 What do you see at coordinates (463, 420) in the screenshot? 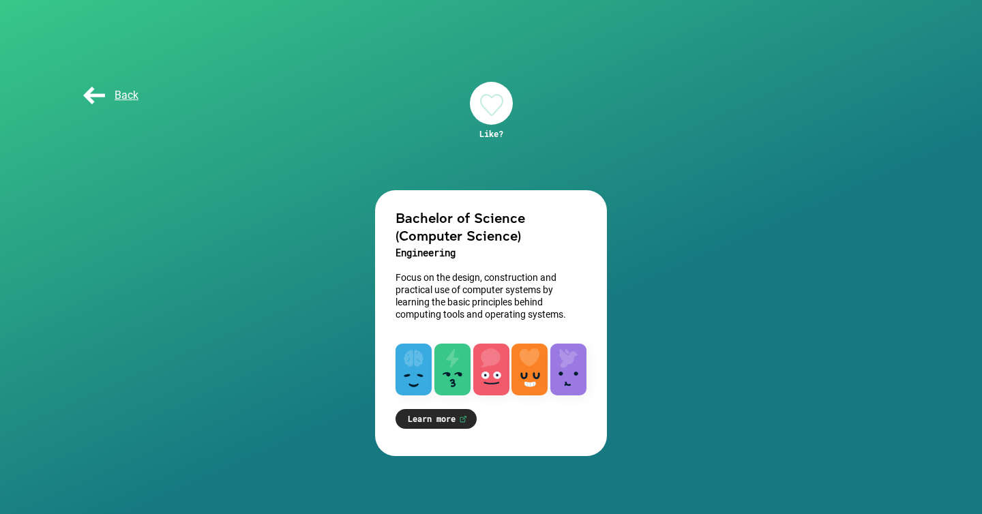
I see `img: Learn more` at bounding box center [463, 420].